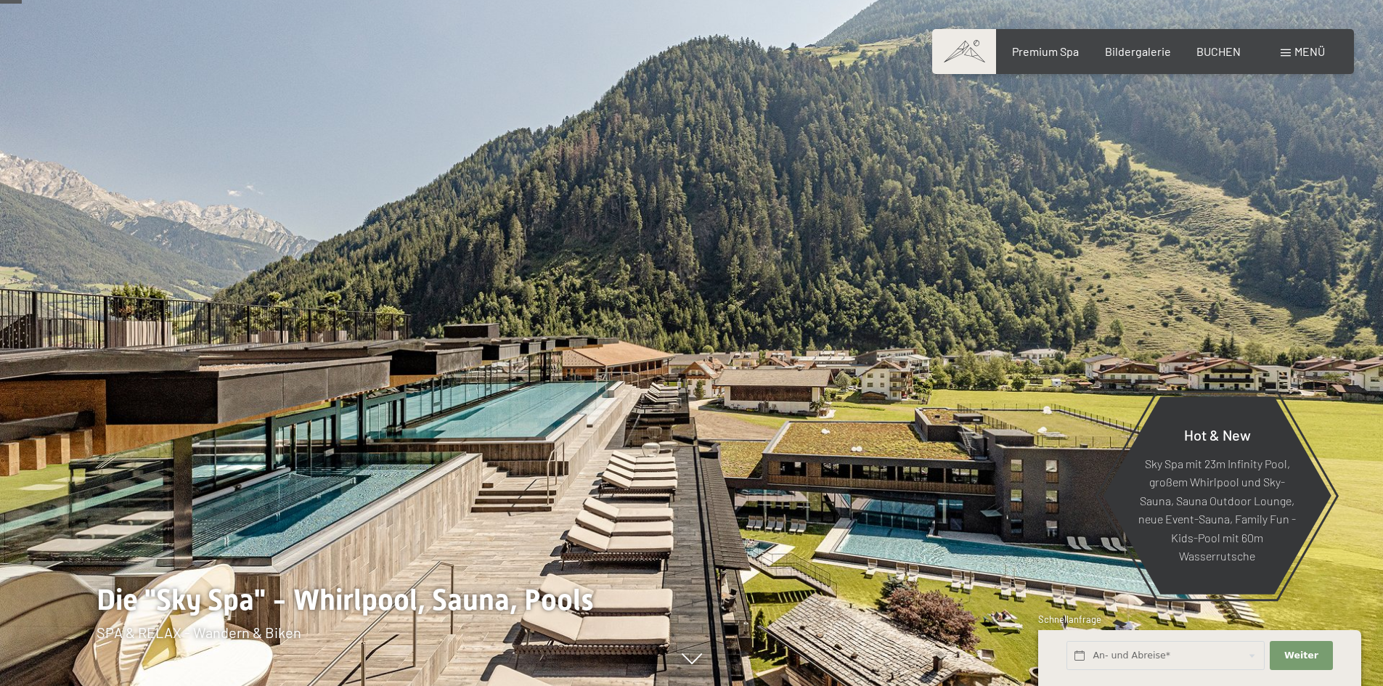 The height and width of the screenshot is (686, 1383). Describe the element at coordinates (1045, 51) in the screenshot. I see `span: Premium Spa` at that location.